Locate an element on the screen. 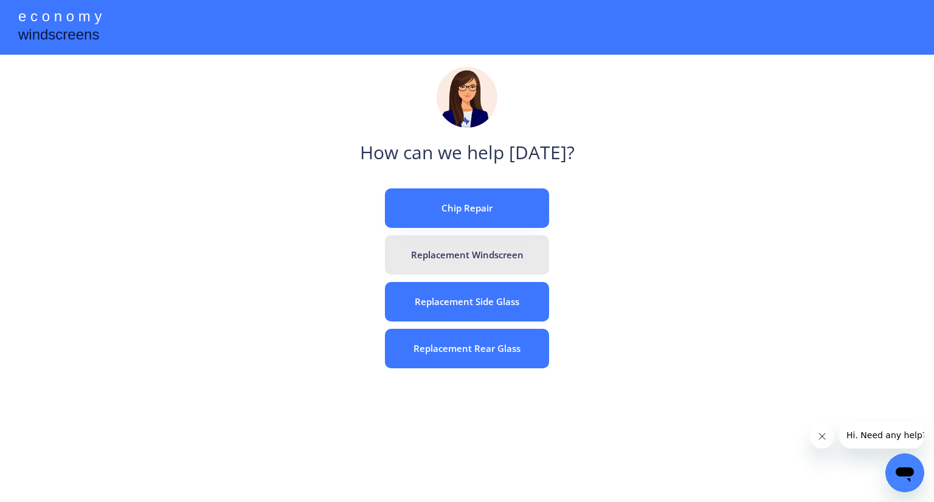 This screenshot has width=934, height=502. div: e c o n o m y is located at coordinates (60, 18).